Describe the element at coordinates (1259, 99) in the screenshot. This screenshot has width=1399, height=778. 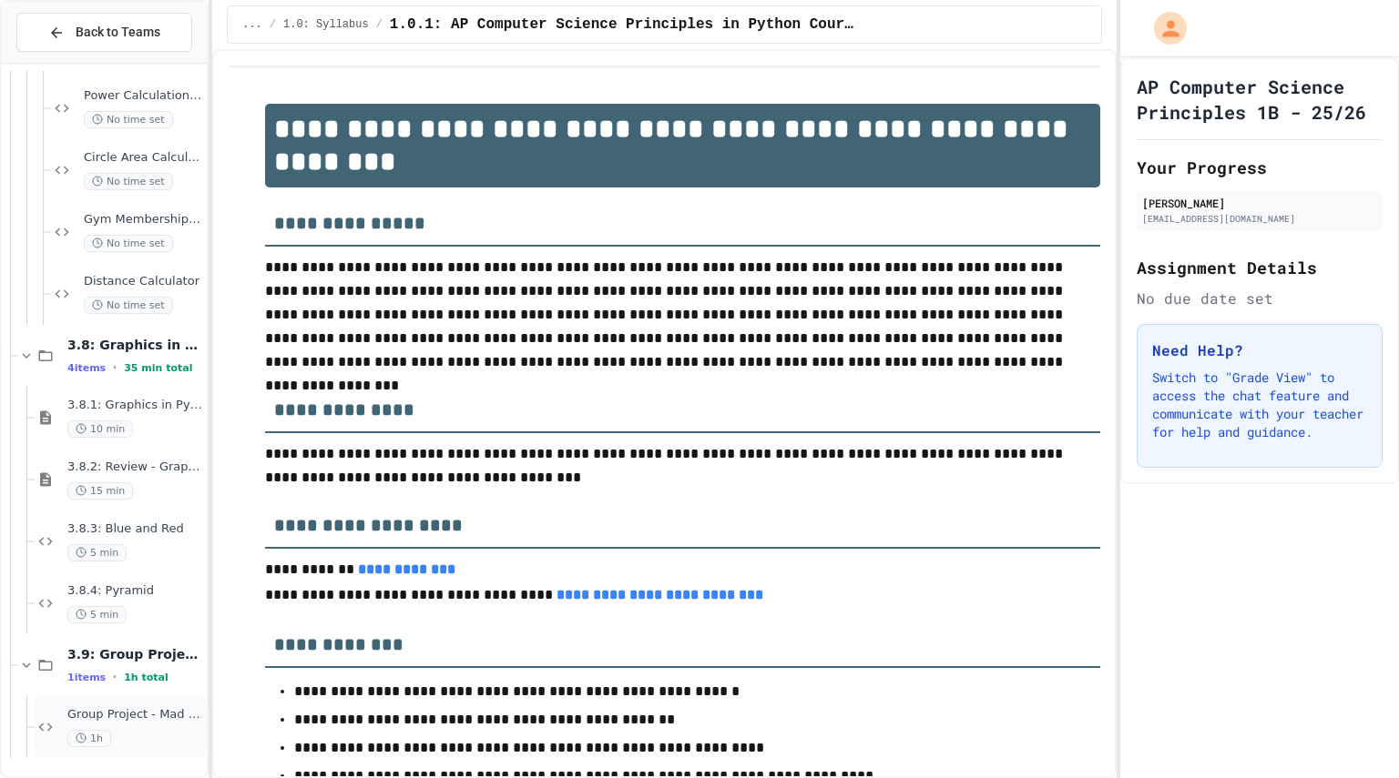
I see `h1: AP Computer Science Principles 1B - 25/26` at that location.